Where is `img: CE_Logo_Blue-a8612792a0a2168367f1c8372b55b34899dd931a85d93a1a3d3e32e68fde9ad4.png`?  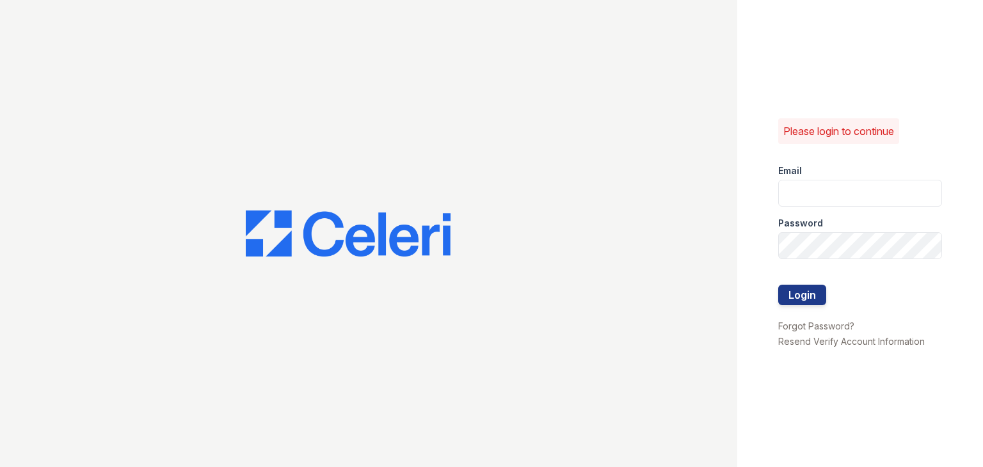 img: CE_Logo_Blue-a8612792a0a2168367f1c8372b55b34899dd931a85d93a1a3d3e32e68fde9ad4.png is located at coordinates (348, 234).